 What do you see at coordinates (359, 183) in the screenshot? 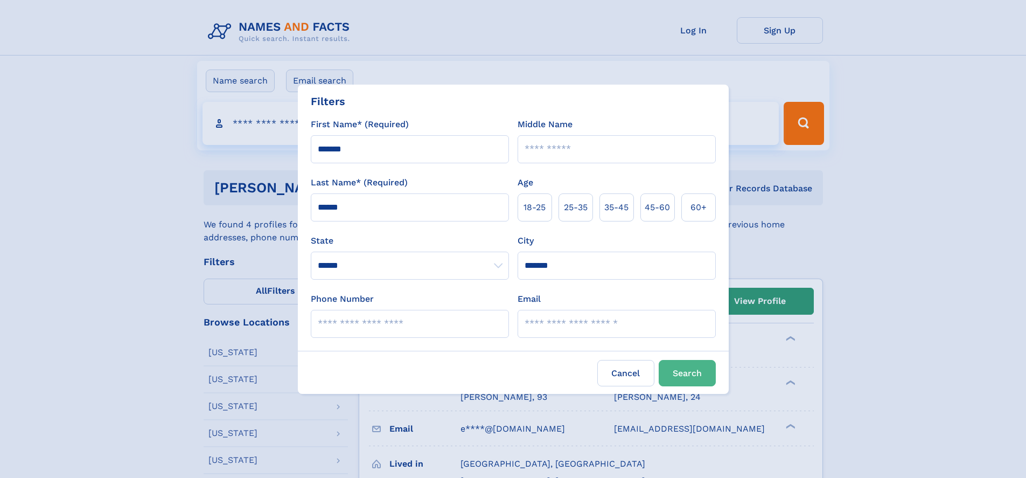
I see `label: Last Name* (Required)` at bounding box center [359, 183].